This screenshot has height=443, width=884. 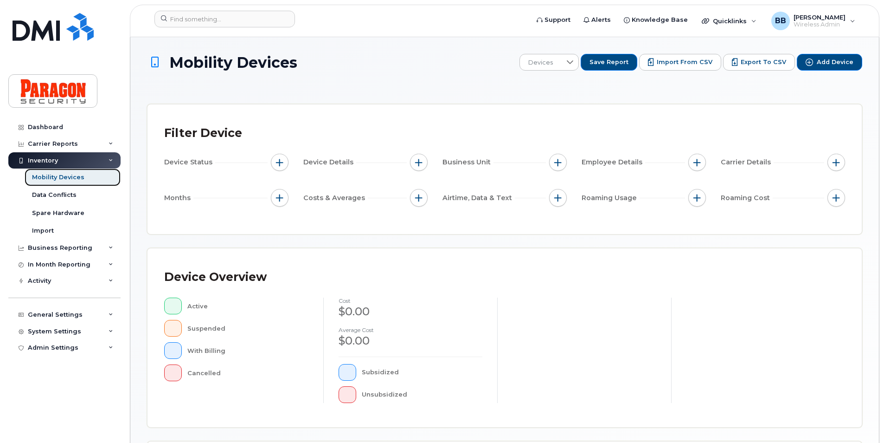 What do you see at coordinates (540, 63) in the screenshot?
I see `span: Devices` at bounding box center [540, 63].